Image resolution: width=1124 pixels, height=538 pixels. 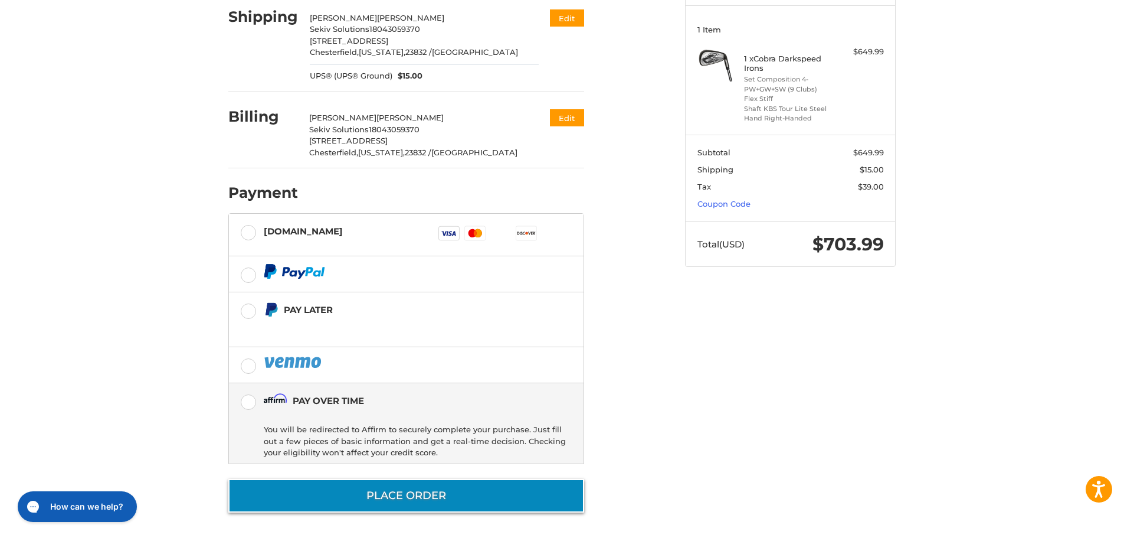 What do you see at coordinates (789, 109) in the screenshot?
I see `li: Shaft KBS Tour Lite Steel` at bounding box center [789, 109].